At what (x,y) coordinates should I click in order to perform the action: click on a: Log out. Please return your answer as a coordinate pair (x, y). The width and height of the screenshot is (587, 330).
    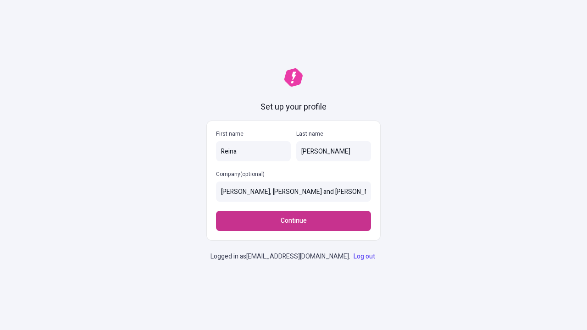
    Looking at the image, I should click on (364, 256).